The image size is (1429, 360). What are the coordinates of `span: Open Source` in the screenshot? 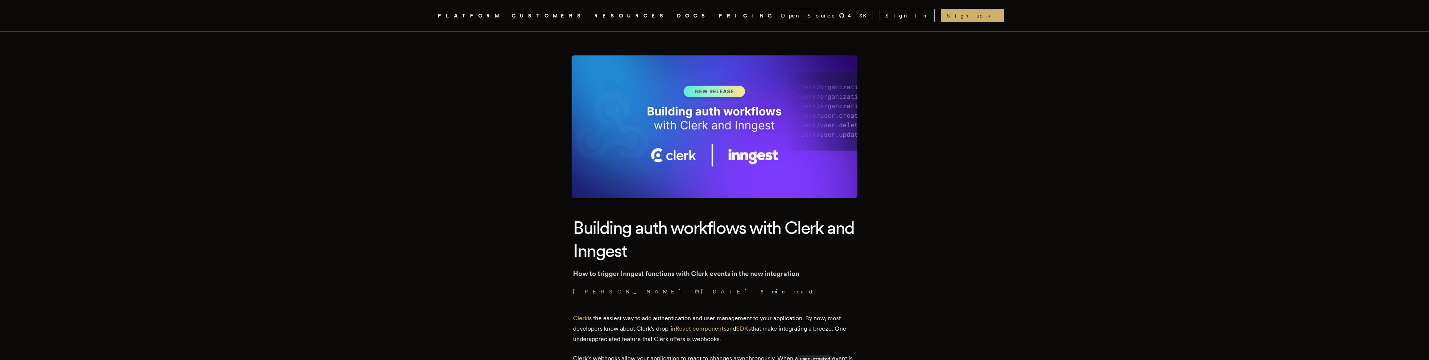 It's located at (808, 16).